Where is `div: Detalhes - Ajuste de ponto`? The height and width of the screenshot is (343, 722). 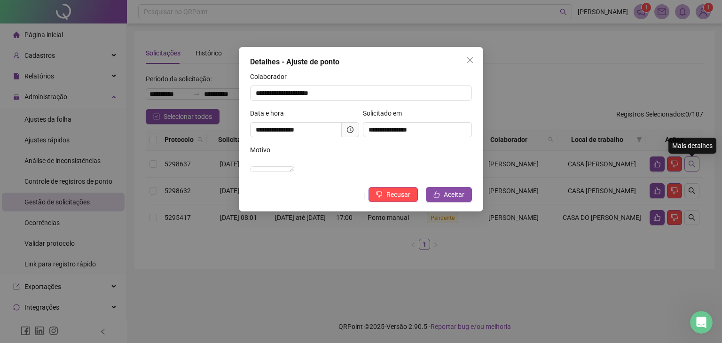 div: Detalhes - Ajuste de ponto is located at coordinates (361, 62).